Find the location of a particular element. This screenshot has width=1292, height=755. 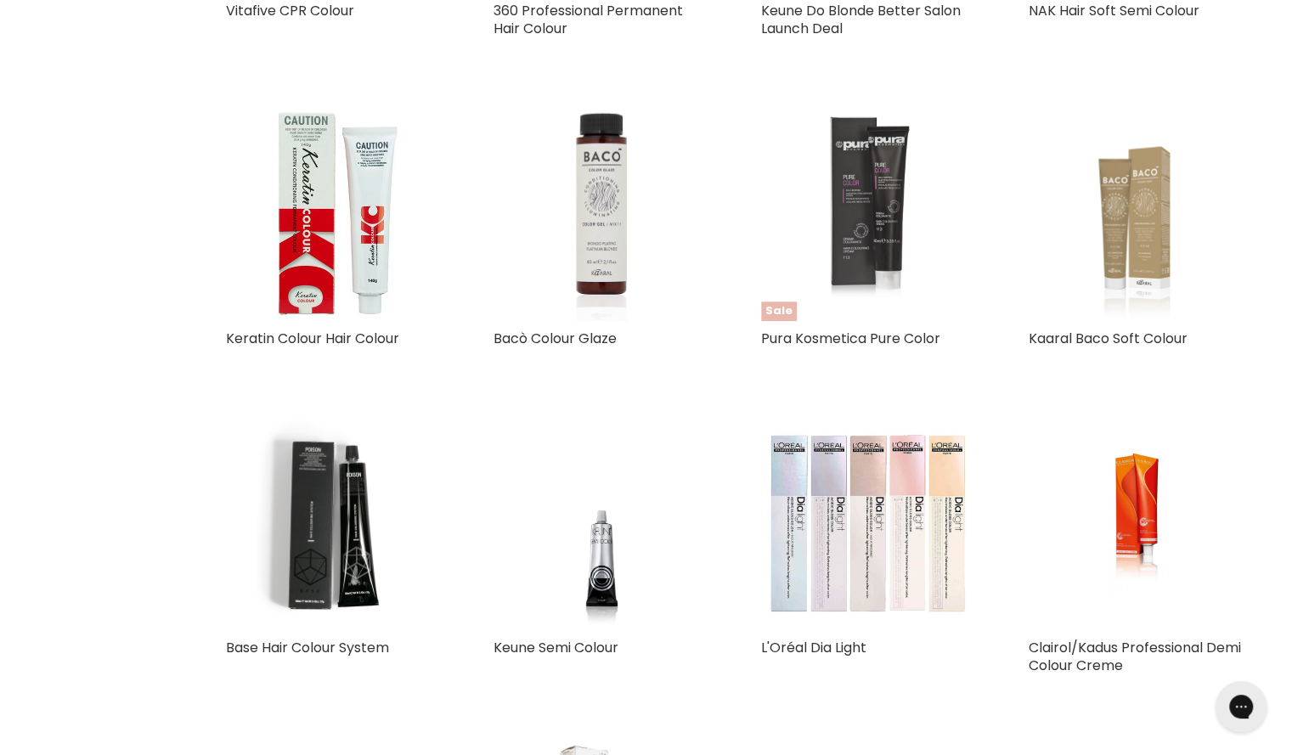

img: Bacò Colour Glaze is located at coordinates (601, 212).